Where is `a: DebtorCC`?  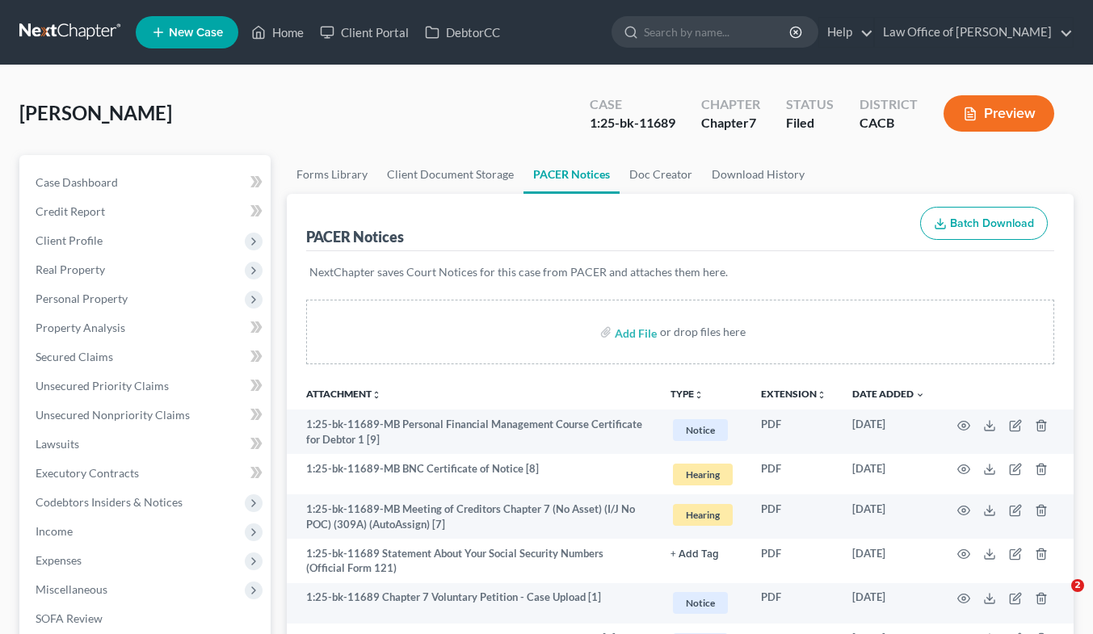
a: DebtorCC is located at coordinates (462, 32).